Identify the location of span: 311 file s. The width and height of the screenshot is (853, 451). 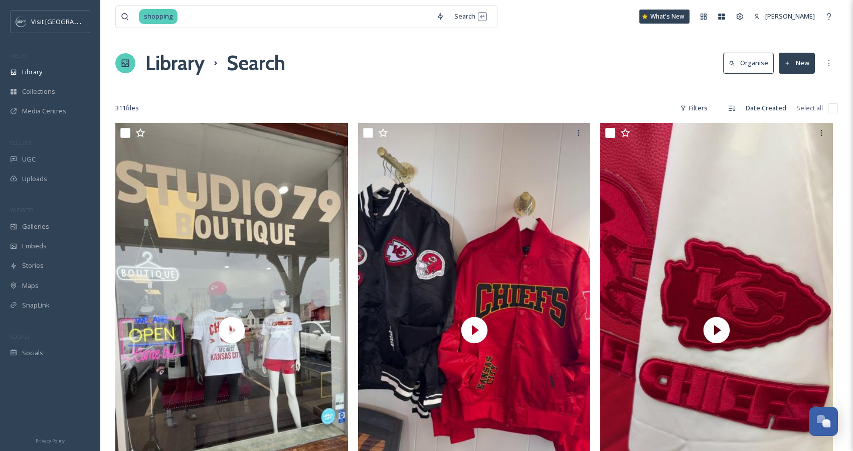
(127, 108).